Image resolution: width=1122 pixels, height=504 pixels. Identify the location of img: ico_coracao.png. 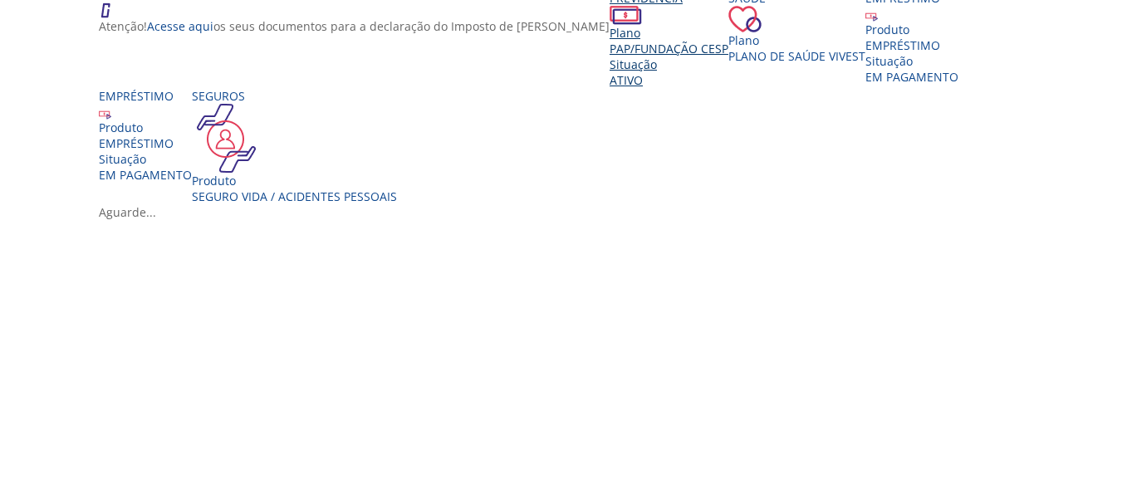
(745, 19).